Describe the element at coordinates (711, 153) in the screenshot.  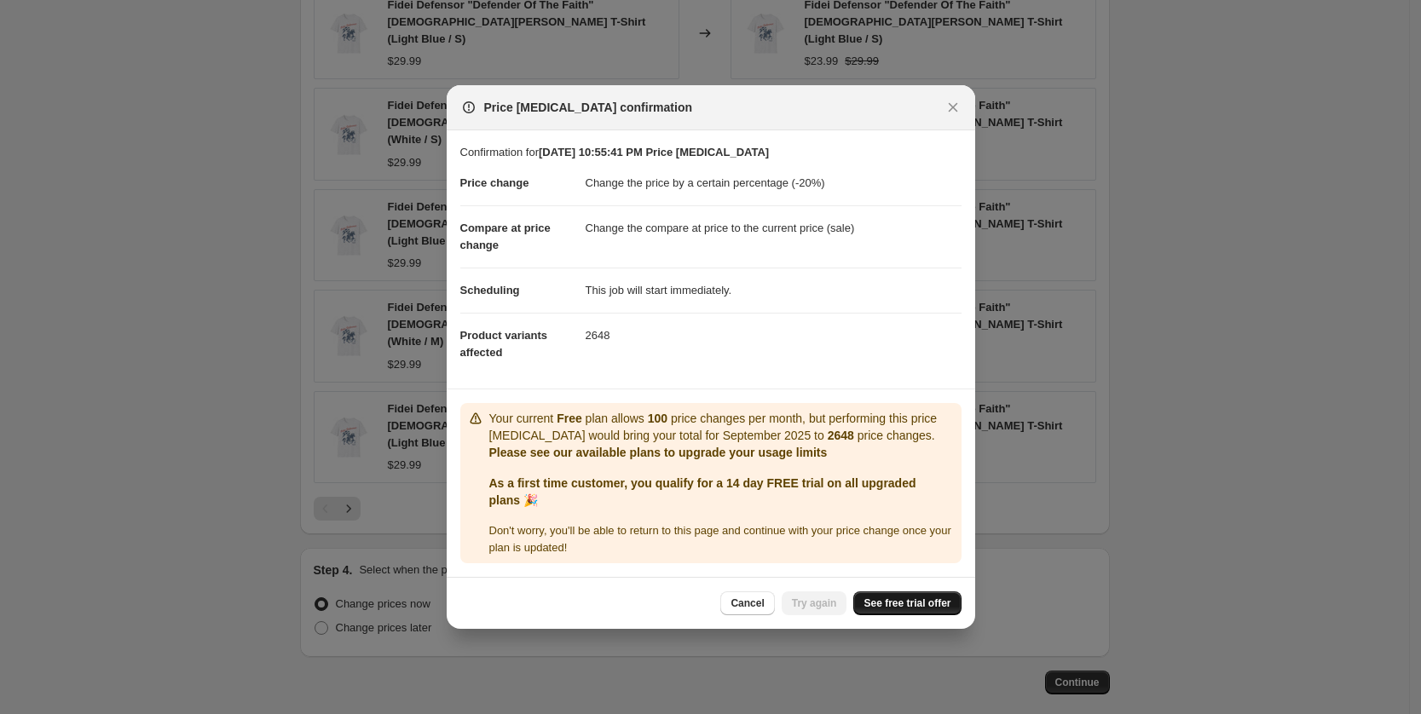
I see `p: Confirmation for` at that location.